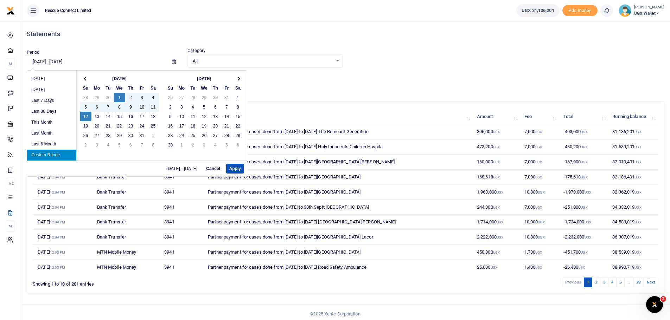  What do you see at coordinates (120, 126) in the screenshot?
I see `td: 22` at bounding box center [120, 126].